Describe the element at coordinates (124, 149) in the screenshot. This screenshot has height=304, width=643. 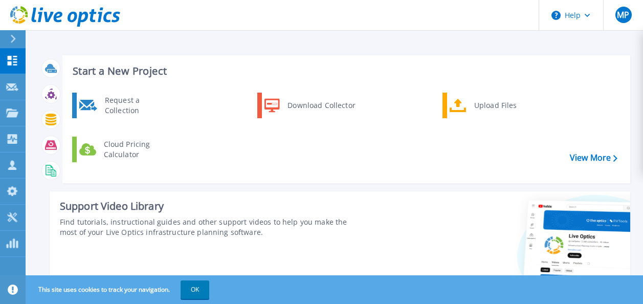
I see `a: Cloud Pricing Calculator` at that location.